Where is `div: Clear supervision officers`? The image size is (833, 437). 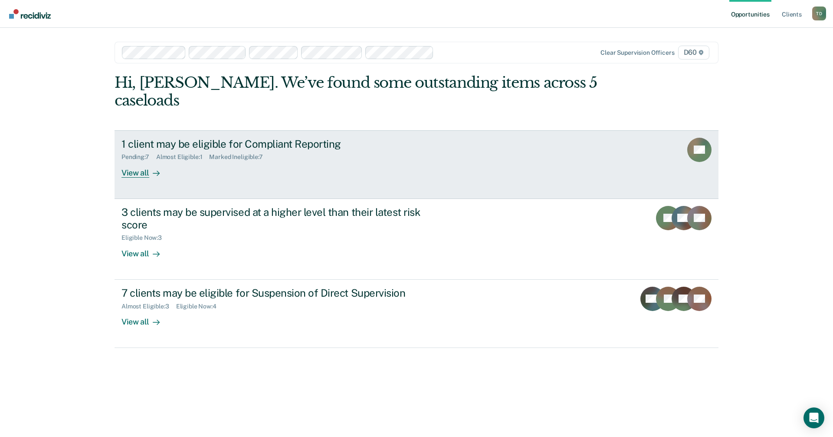 div: Clear supervision officers is located at coordinates (638, 53).